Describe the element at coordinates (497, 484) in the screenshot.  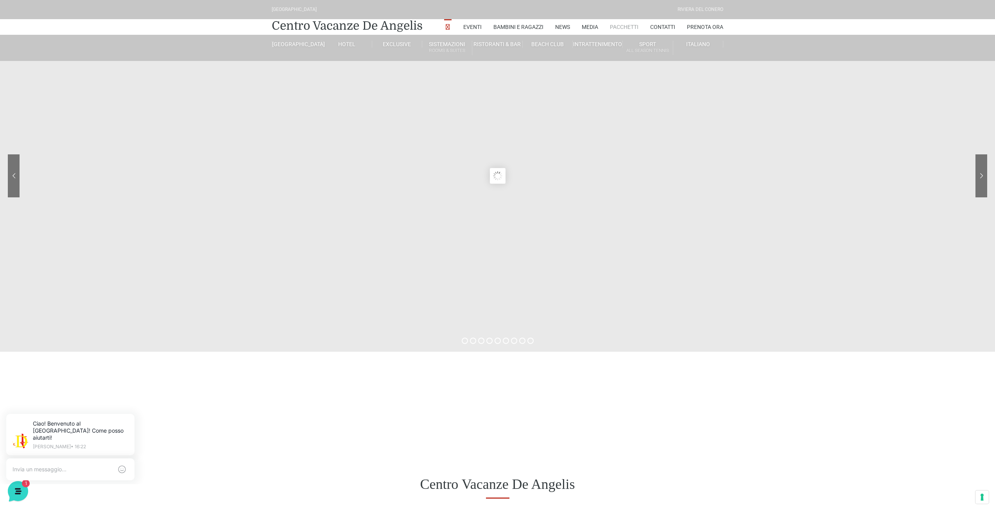
I see `h1: Centro Vacanze De Angelis` at that location.